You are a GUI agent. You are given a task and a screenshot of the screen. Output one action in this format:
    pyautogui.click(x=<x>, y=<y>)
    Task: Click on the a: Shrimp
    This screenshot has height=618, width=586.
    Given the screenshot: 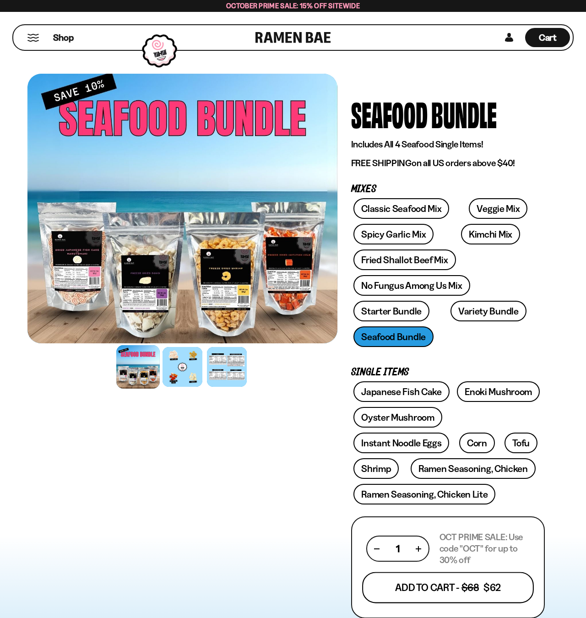 What is the action you would take?
    pyautogui.click(x=376, y=468)
    